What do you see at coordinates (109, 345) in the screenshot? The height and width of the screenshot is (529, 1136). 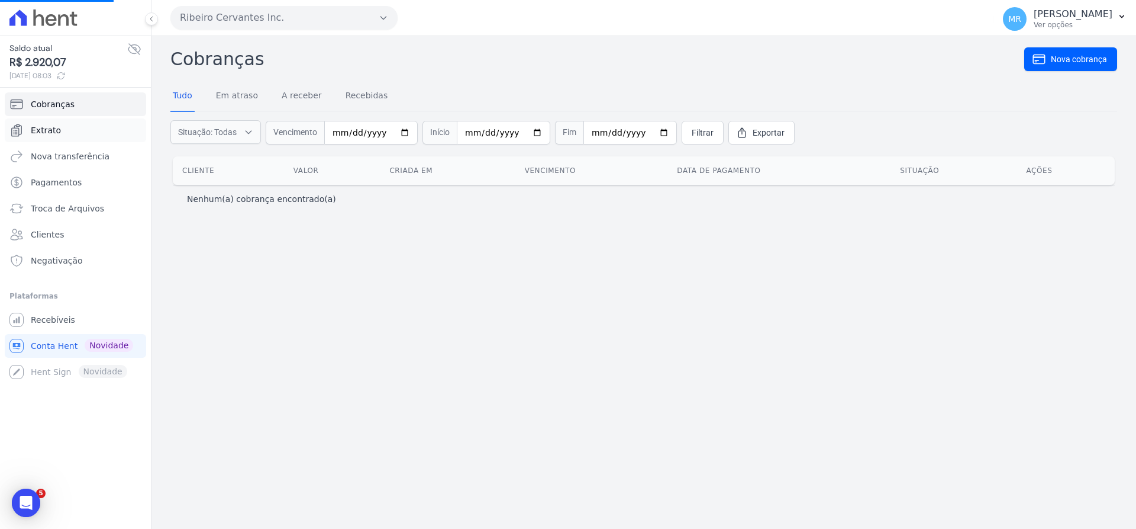 I see `span: Novidade` at bounding box center [109, 345].